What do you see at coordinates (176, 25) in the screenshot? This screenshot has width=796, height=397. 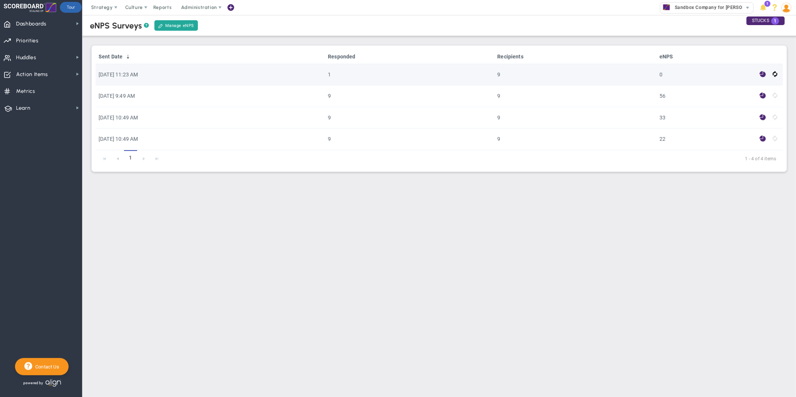 I see `a: Manage eNPS` at bounding box center [176, 25].